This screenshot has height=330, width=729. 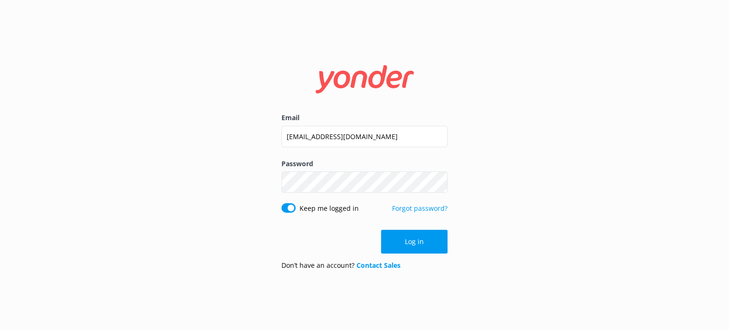 What do you see at coordinates (365, 136) in the screenshot?
I see `input: user@emailaddress.com` at bounding box center [365, 136].